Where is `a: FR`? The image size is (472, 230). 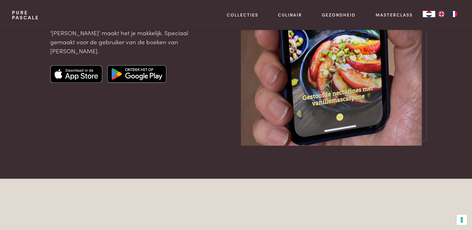 a: FR is located at coordinates (454, 14).